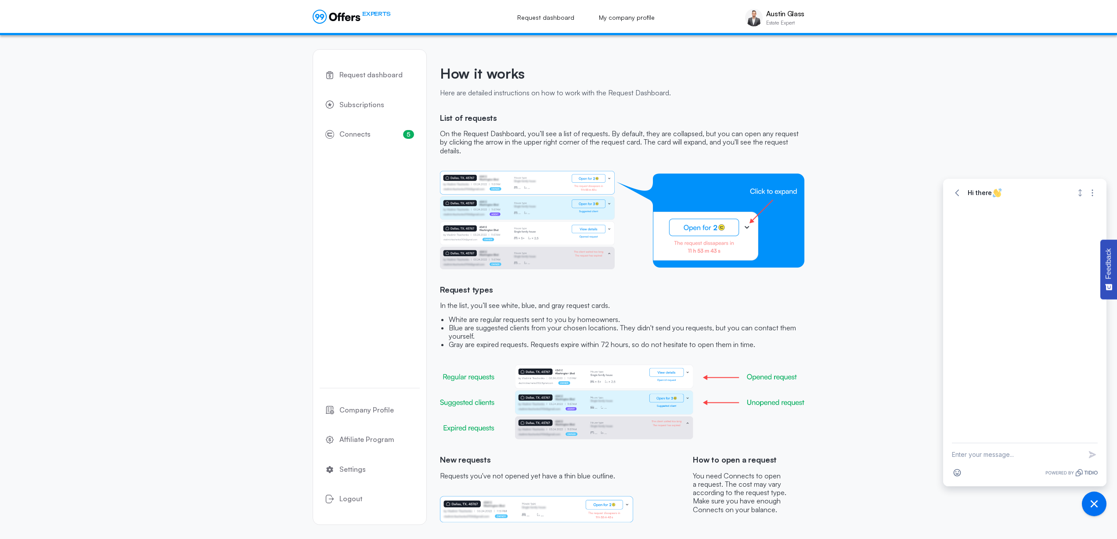  What do you see at coordinates (370, 499) in the screenshot?
I see `button: Logout` at bounding box center [370, 499].